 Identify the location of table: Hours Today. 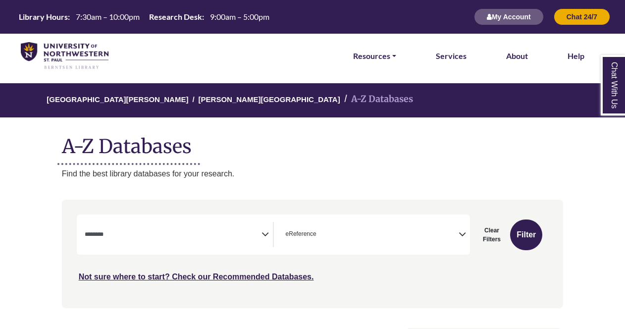
(144, 16).